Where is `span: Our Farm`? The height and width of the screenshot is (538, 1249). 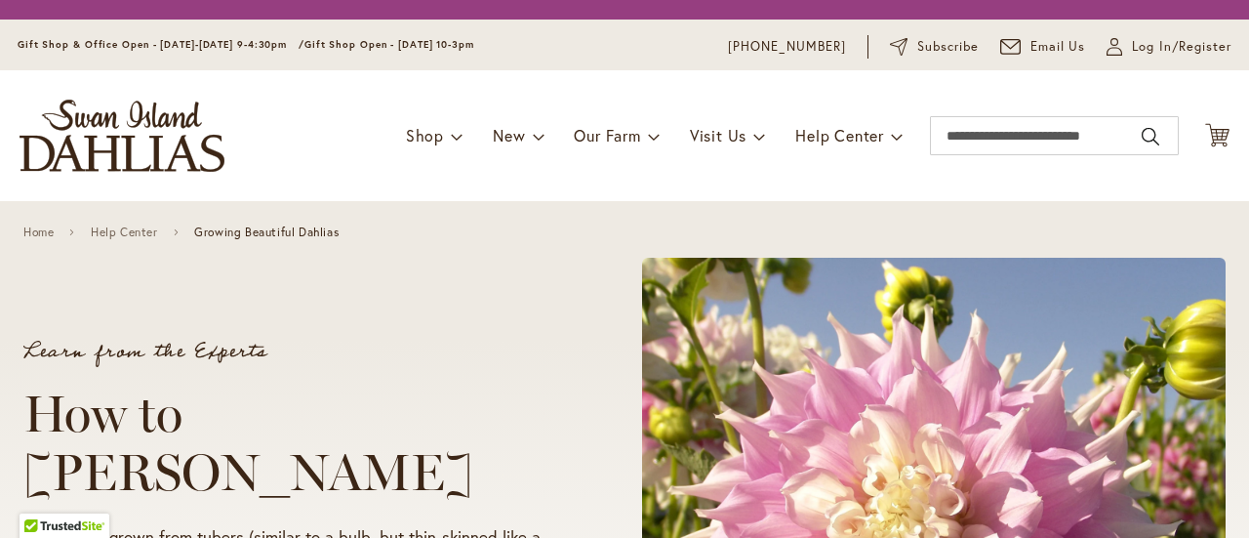
span: Our Farm is located at coordinates (607, 135).